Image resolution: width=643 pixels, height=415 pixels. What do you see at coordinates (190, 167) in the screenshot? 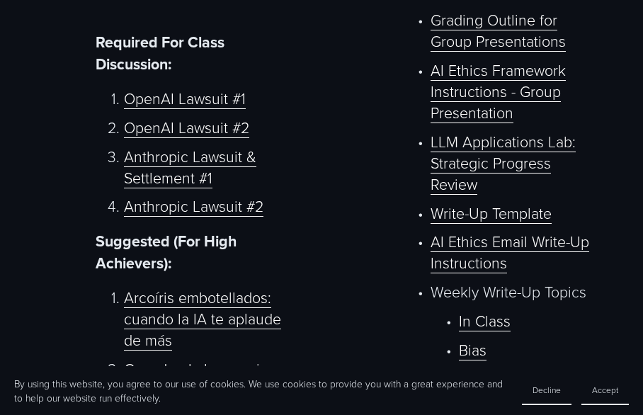
I see `a: Anthropic Lawsuit & Settlement #1` at bounding box center [190, 167].